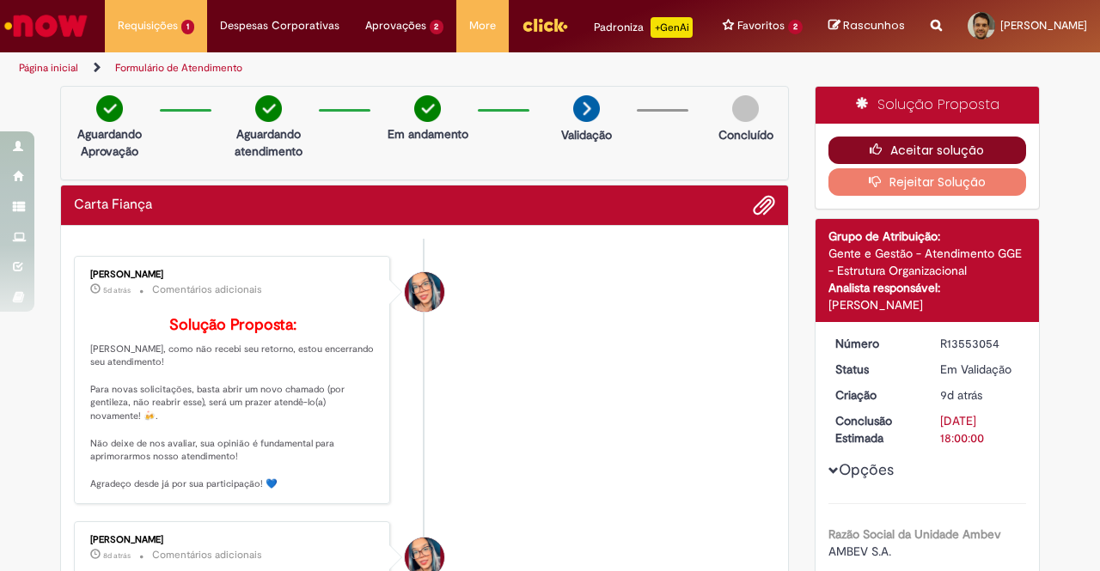 The image size is (1100, 571). Describe the element at coordinates (395, 26) in the screenshot. I see `span: Aprovações` at that location.